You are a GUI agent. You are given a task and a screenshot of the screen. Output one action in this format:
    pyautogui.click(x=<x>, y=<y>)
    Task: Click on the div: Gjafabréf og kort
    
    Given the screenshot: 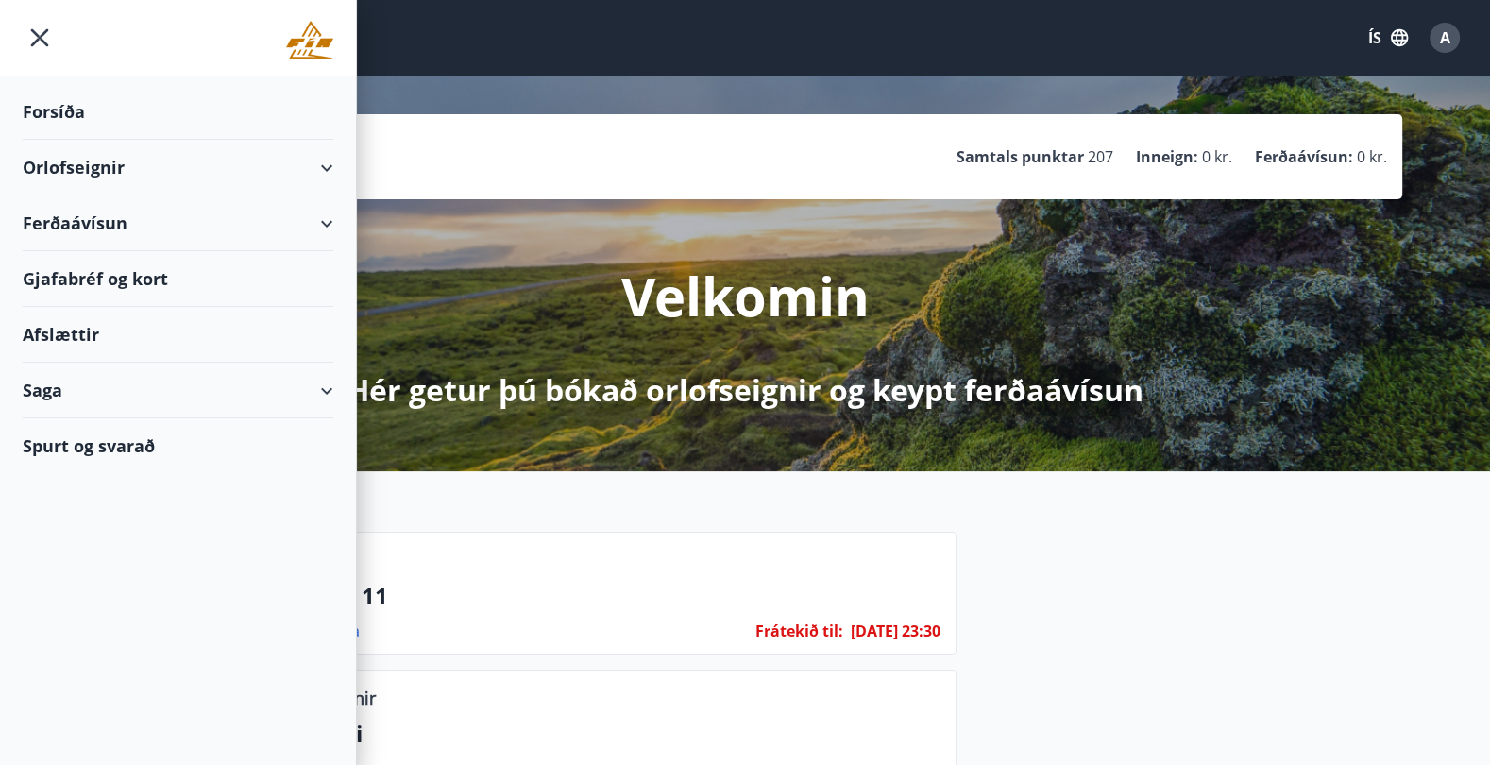 What is the action you would take?
    pyautogui.click(x=178, y=279)
    